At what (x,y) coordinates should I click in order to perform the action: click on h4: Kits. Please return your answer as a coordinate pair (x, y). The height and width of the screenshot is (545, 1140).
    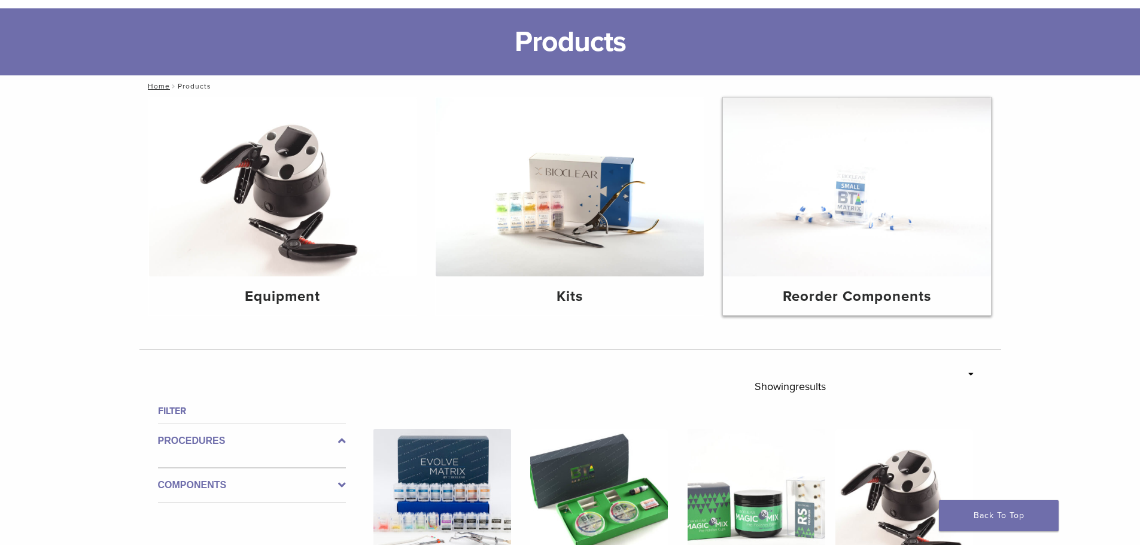
    Looking at the image, I should click on (570, 297).